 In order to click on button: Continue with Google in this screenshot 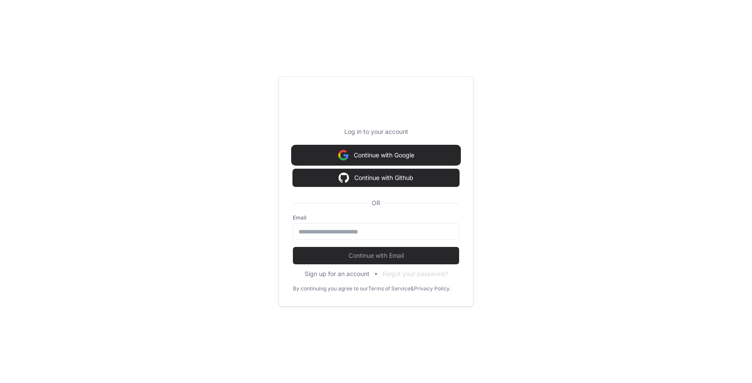, I will do `click(376, 155)`.